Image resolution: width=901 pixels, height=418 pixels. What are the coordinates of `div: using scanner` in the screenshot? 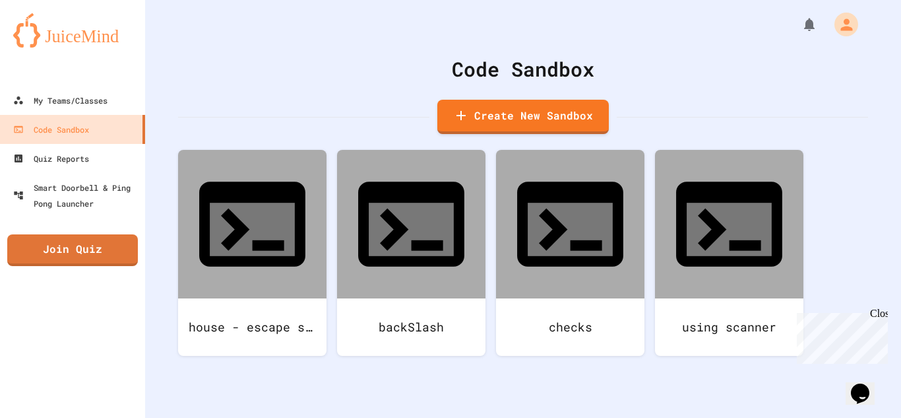 It's located at (729, 327).